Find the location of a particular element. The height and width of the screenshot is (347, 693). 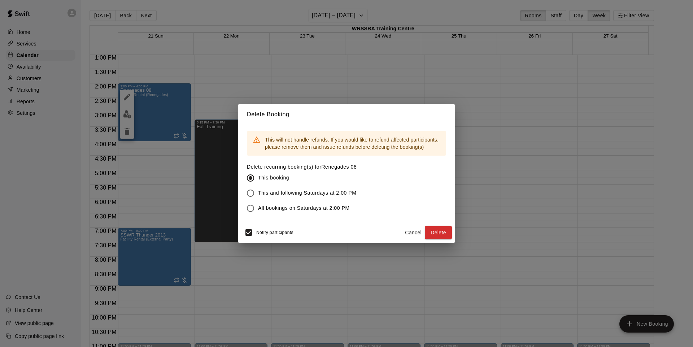

button: Delete is located at coordinates (438, 232).